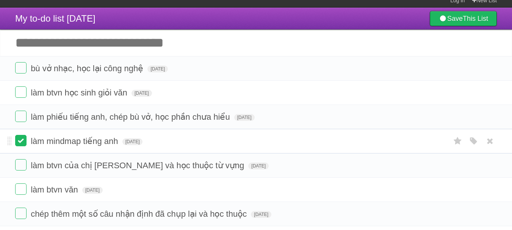 The width and height of the screenshot is (512, 230). What do you see at coordinates (458, 141) in the screenshot?
I see `label: Star task` at bounding box center [458, 141].